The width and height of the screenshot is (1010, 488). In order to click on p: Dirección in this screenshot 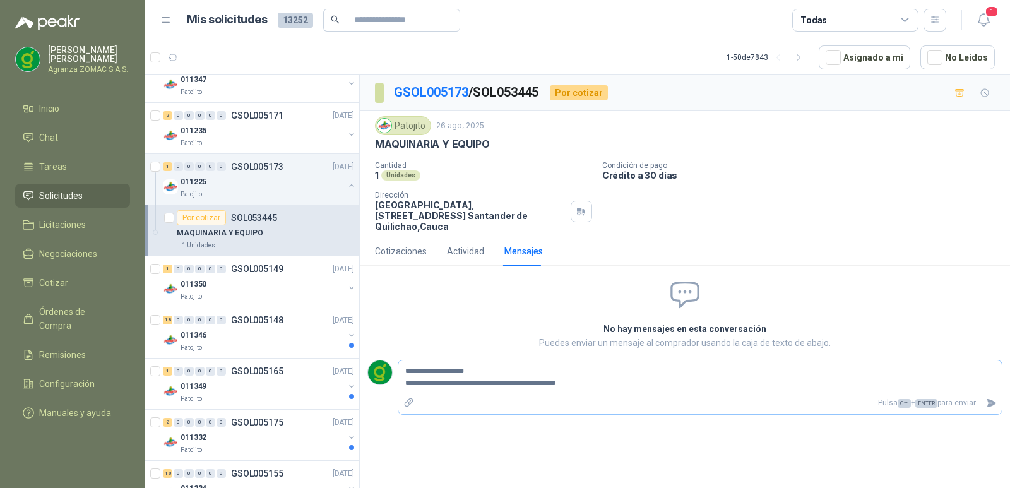, I will do `click(470, 195)`.